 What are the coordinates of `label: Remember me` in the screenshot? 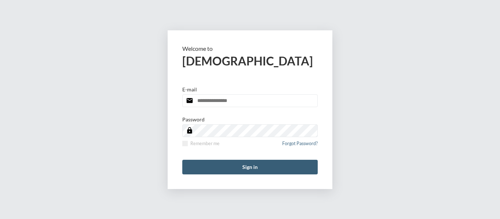 It's located at (201, 143).